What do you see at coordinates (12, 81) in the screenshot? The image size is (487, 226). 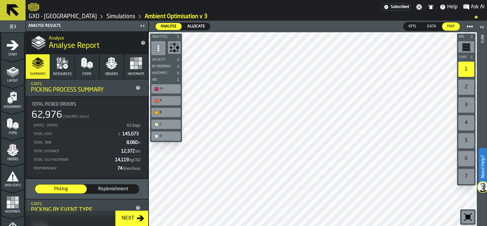 I see `span: Layout` at bounding box center [12, 81].